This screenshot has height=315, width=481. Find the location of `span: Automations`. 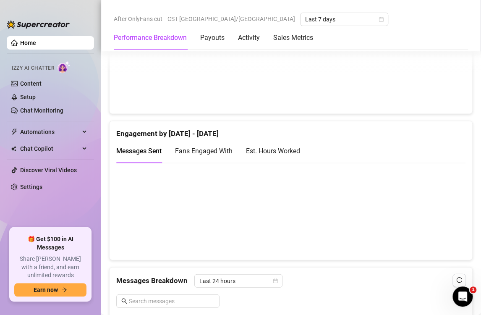

span: Automations is located at coordinates (50, 132).